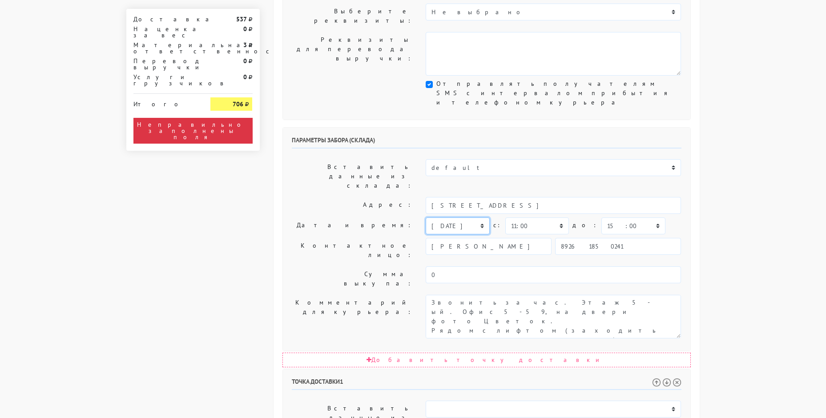 The width and height of the screenshot is (826, 418). What do you see at coordinates (241, 19) in the screenshot?
I see `strong: 537` at bounding box center [241, 19].